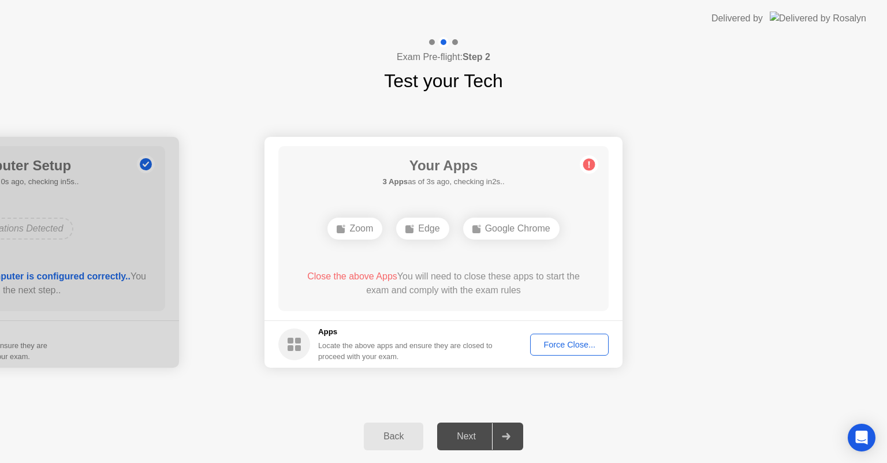 This screenshot has width=887, height=463. What do you see at coordinates (737, 18) in the screenshot?
I see `div: Delivered by` at bounding box center [737, 18].